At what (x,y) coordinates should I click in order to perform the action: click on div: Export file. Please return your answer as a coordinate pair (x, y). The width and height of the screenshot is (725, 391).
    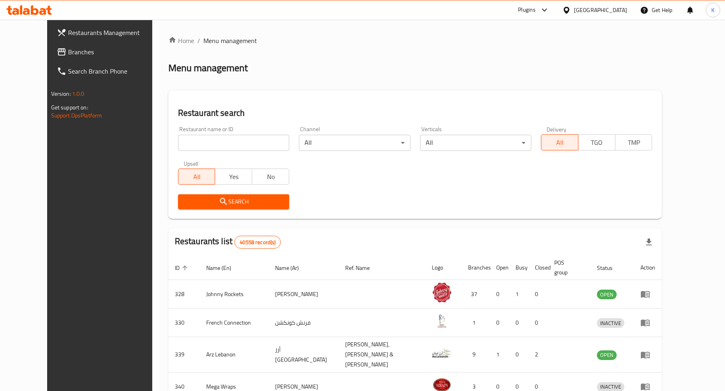
    Looking at the image, I should click on (649, 242).